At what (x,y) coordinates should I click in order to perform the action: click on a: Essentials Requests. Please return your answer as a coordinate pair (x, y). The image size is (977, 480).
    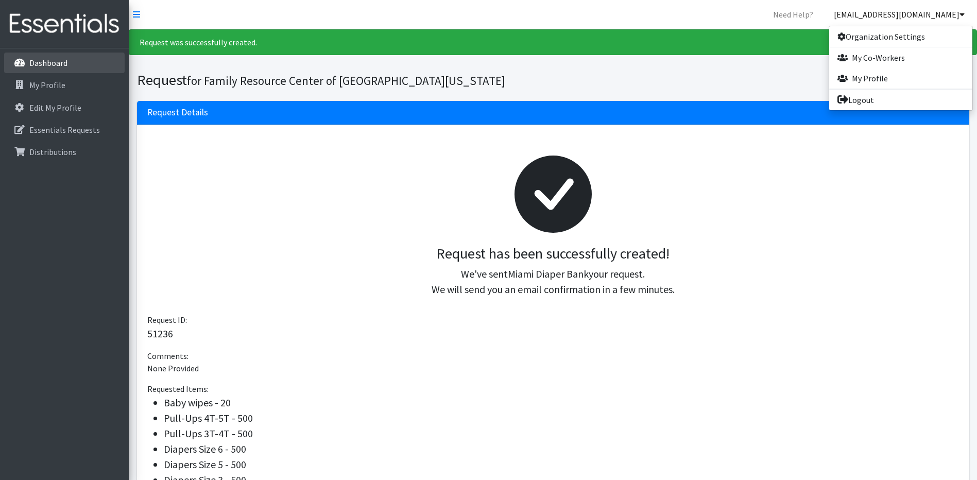
    Looking at the image, I should click on (64, 130).